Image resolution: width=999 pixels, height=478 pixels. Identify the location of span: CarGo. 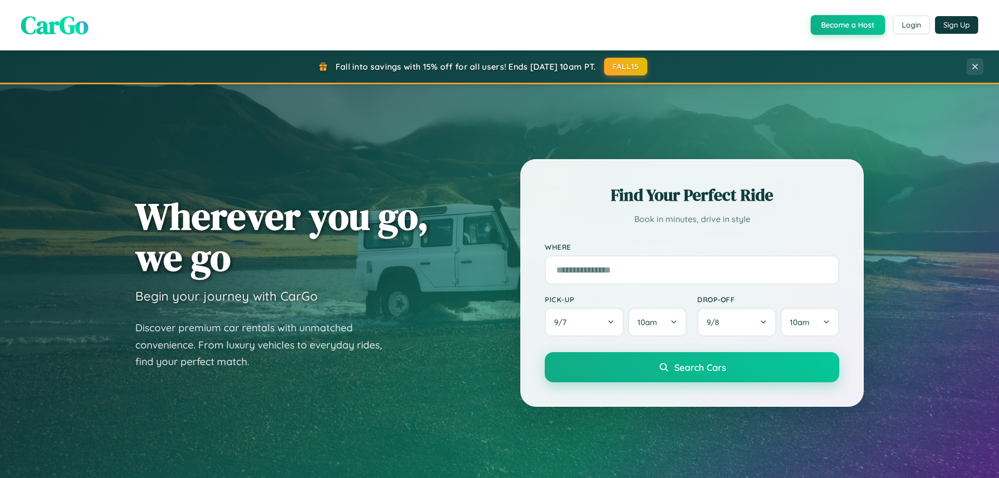
(55, 25).